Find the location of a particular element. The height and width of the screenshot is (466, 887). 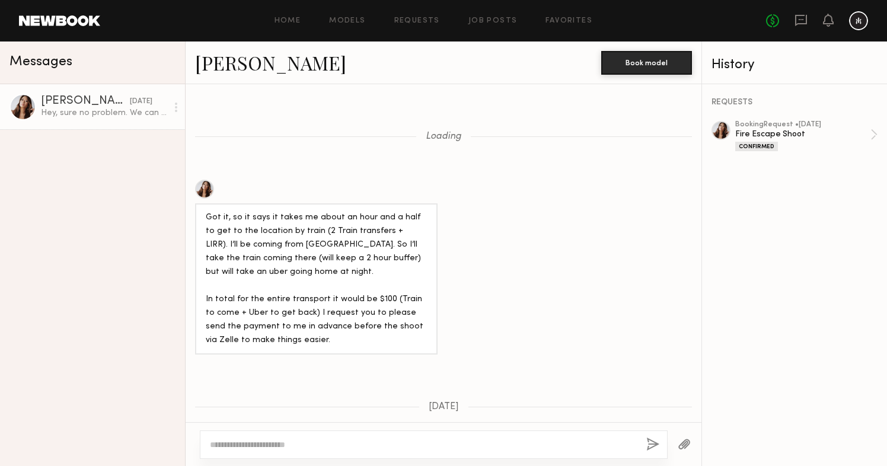

div: REQUESTS is located at coordinates (795, 103).